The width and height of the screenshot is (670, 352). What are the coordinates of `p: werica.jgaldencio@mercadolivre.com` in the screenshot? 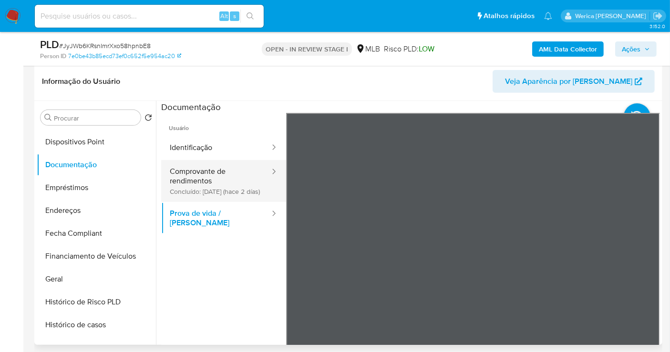 It's located at (612, 16).